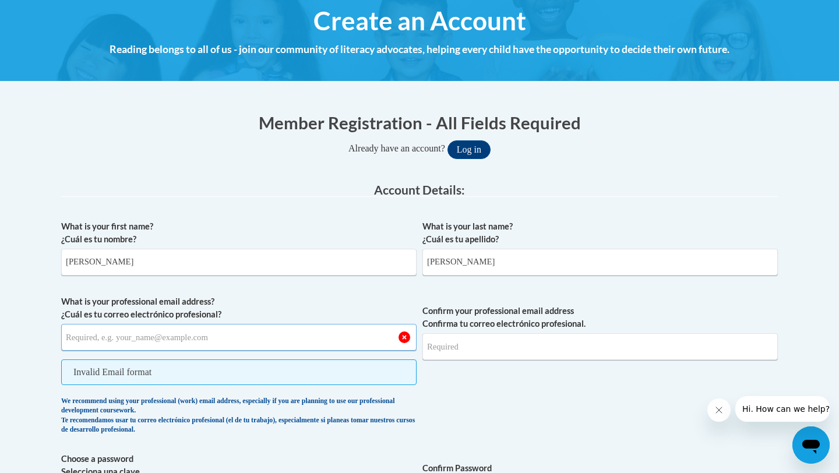  What do you see at coordinates (600, 318) in the screenshot?
I see `label: Confirm your professional email address Confirma tu correo electrónico profesional.` at bounding box center [600, 318].